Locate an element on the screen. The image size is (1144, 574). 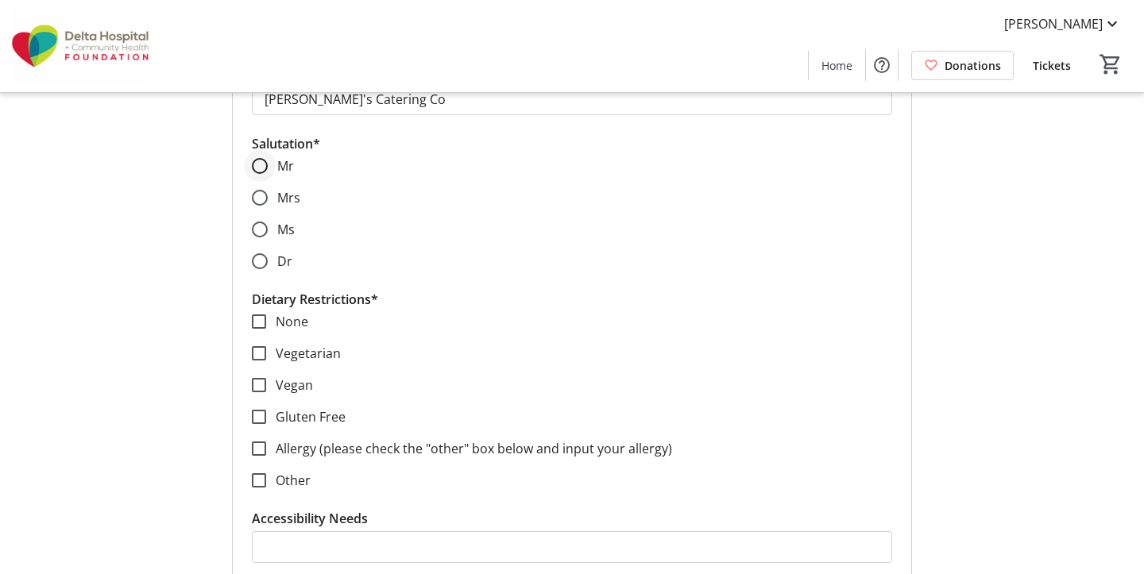
span: Mr is located at coordinates (285, 166).